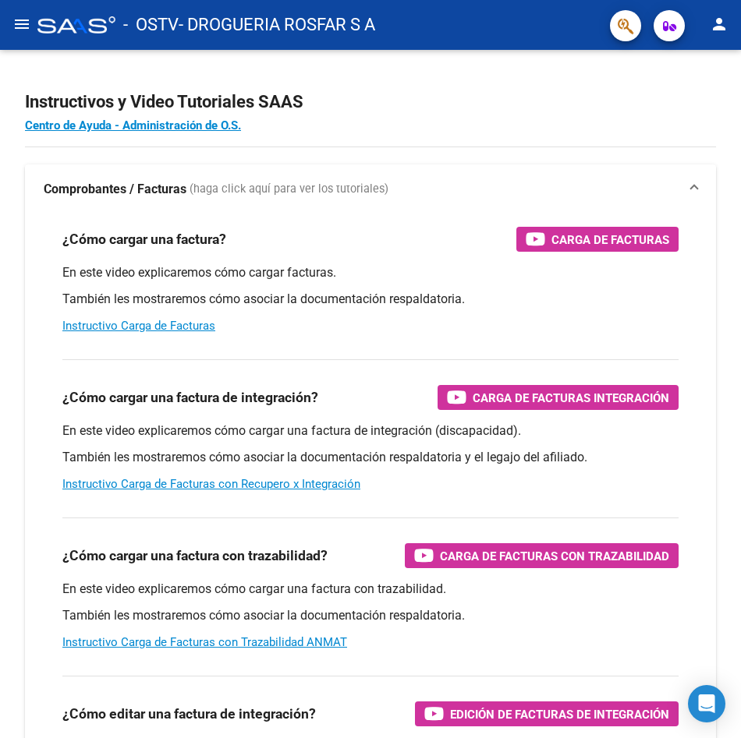  What do you see at coordinates (541, 556) in the screenshot?
I see `button: Carga de Facturas con Trazabilidad` at bounding box center [541, 556].